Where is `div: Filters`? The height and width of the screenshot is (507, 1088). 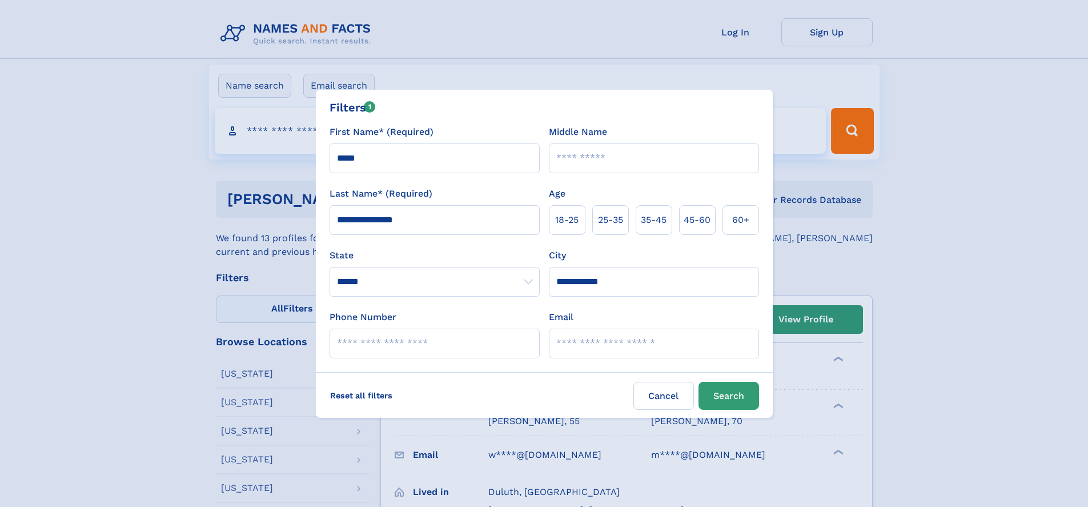 div: Filters is located at coordinates (352, 107).